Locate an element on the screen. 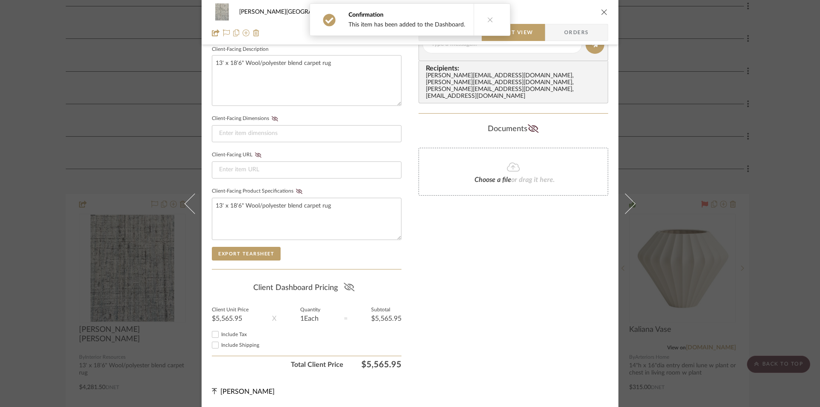 This screenshot has width=820, height=407. div: Confirmation is located at coordinates (407, 15).